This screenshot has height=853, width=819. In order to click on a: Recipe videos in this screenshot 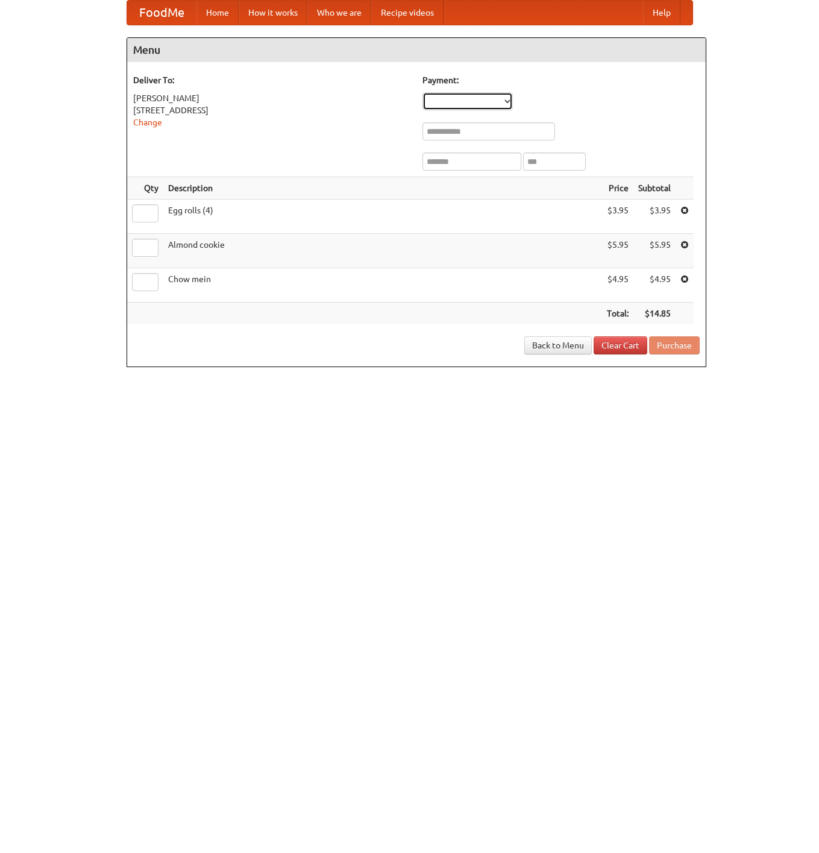, I will do `click(408, 13)`.